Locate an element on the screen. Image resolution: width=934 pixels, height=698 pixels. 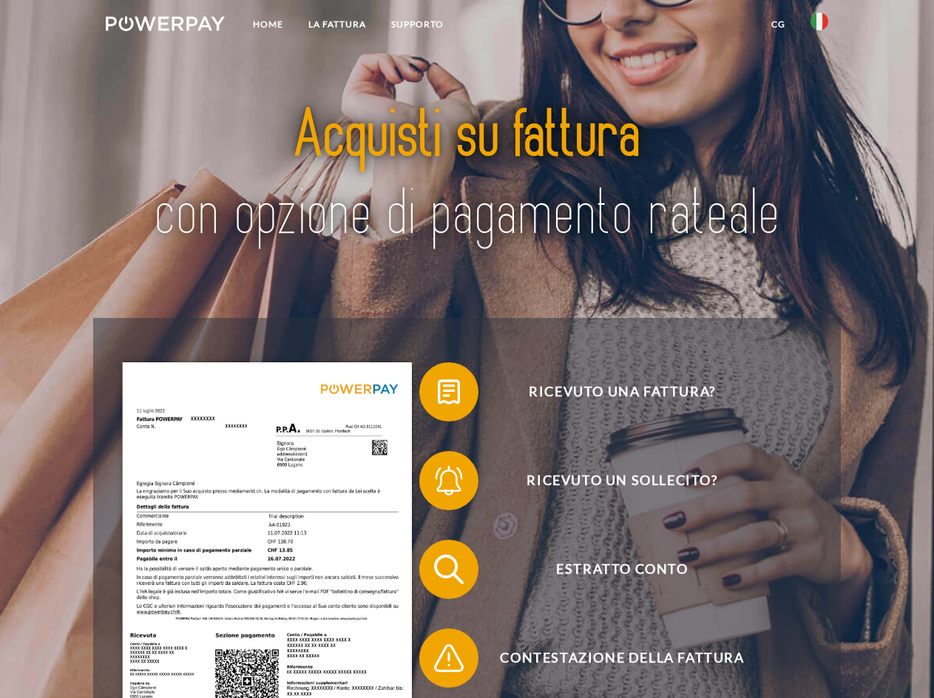
span: Ricevuto una fattura? is located at coordinates (622, 392).